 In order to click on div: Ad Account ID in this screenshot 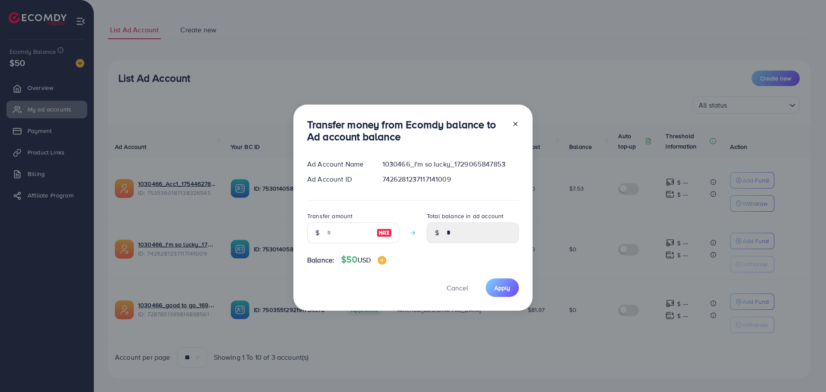, I will do `click(338, 179)`.